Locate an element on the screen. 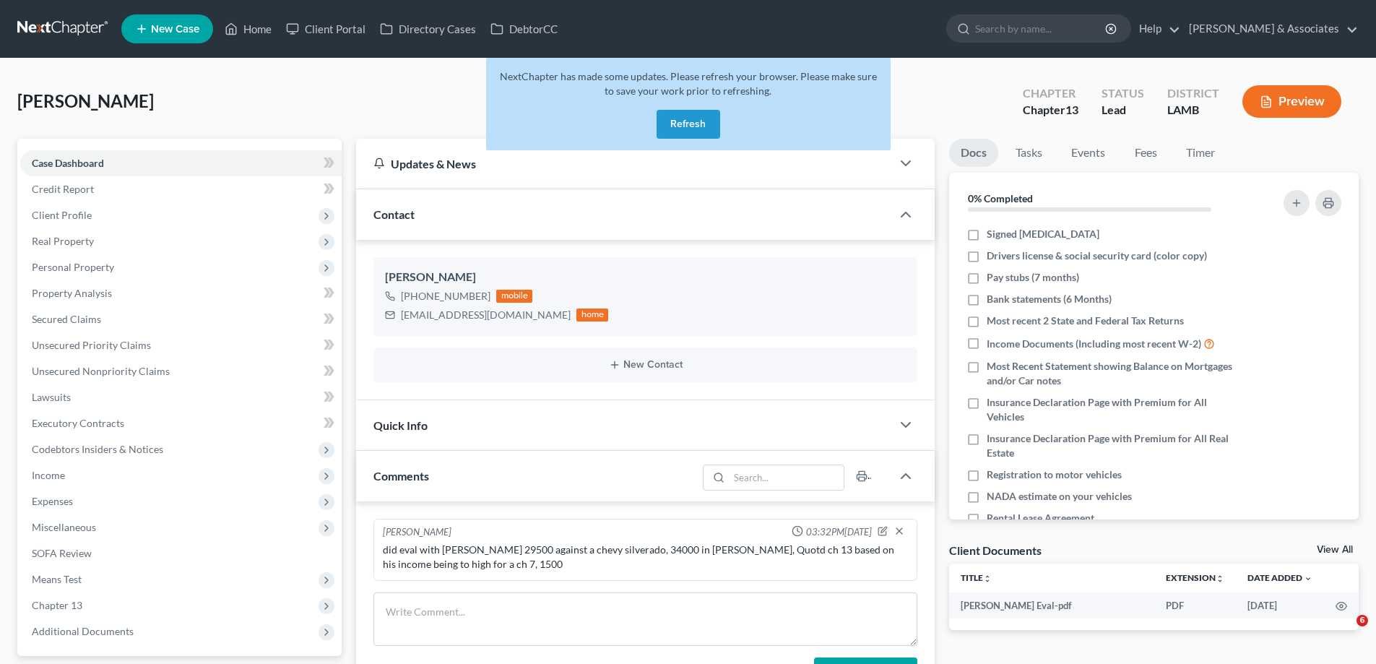  span: Insurance Declaration Page with Premium for All Vehicles is located at coordinates (1115, 410).